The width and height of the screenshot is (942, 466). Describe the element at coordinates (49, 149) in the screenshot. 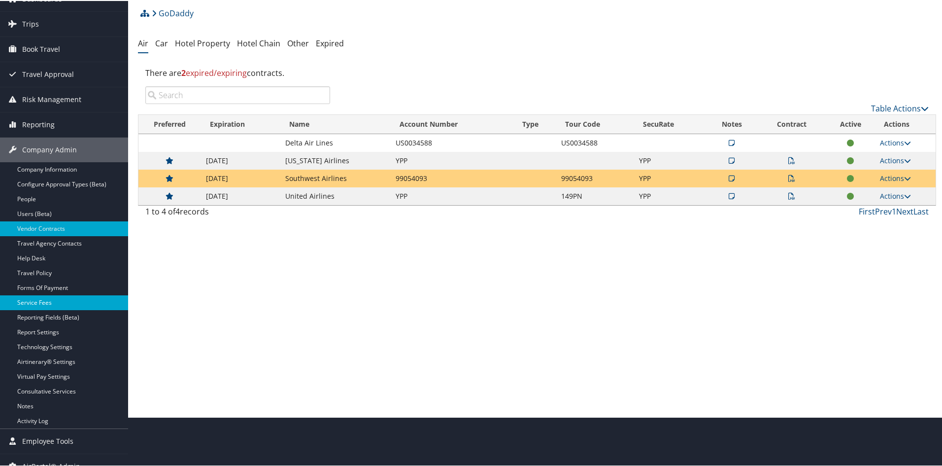

I see `span: Company Admin` at that location.